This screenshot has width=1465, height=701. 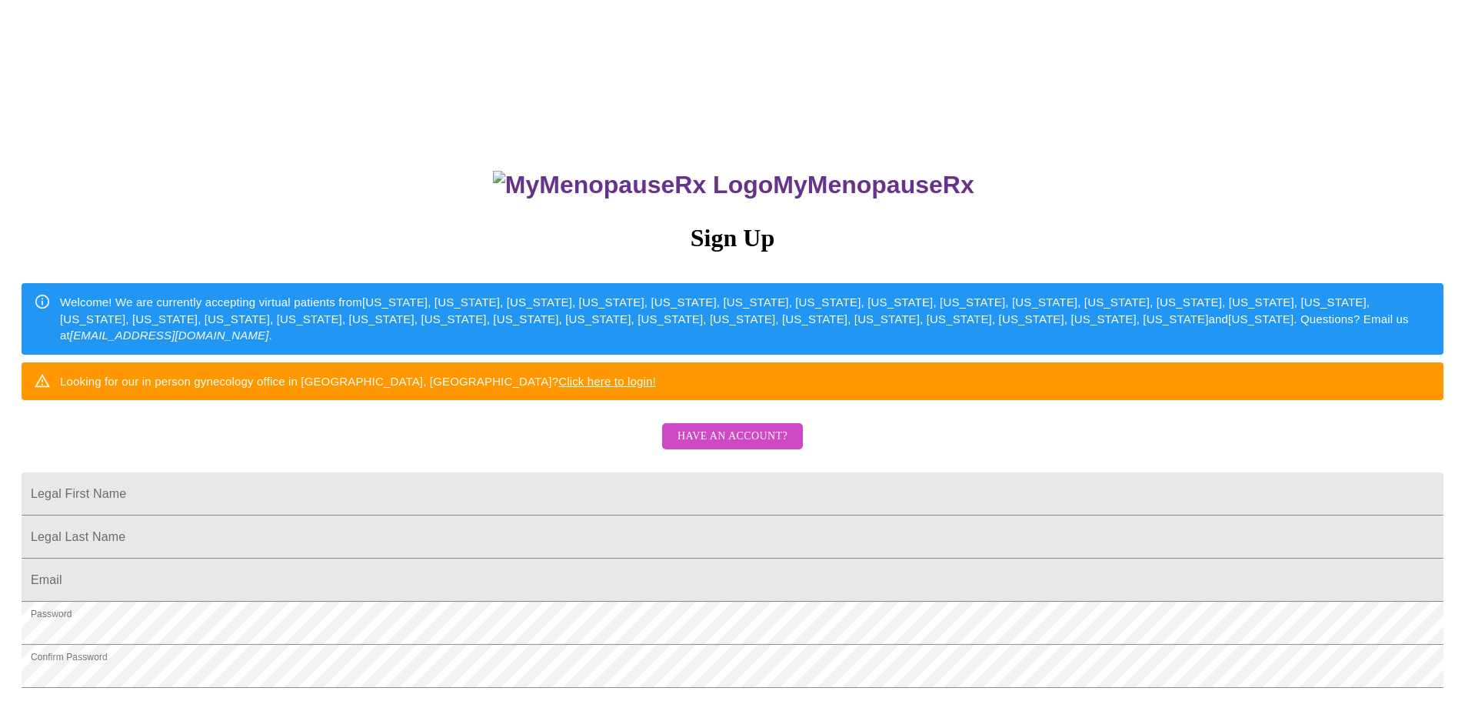 I want to click on a: Have an account?, so click(x=732, y=446).